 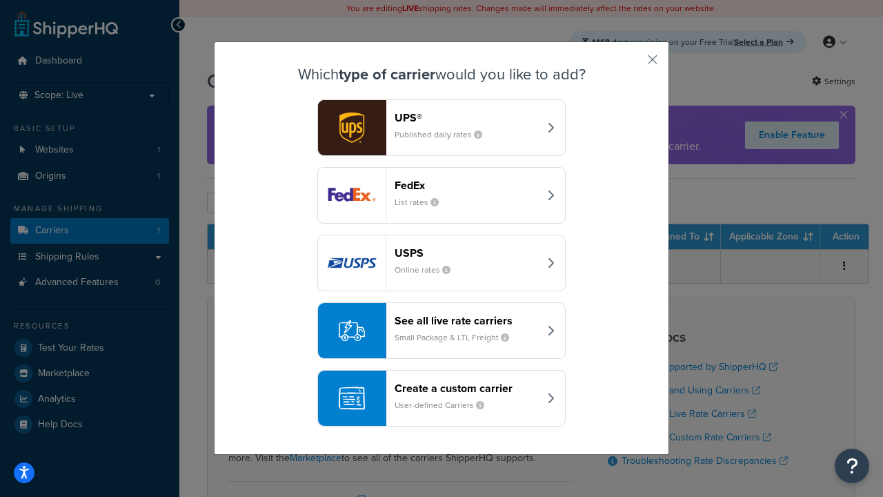 I want to click on small: Small Package & LTL Freight, so click(x=457, y=337).